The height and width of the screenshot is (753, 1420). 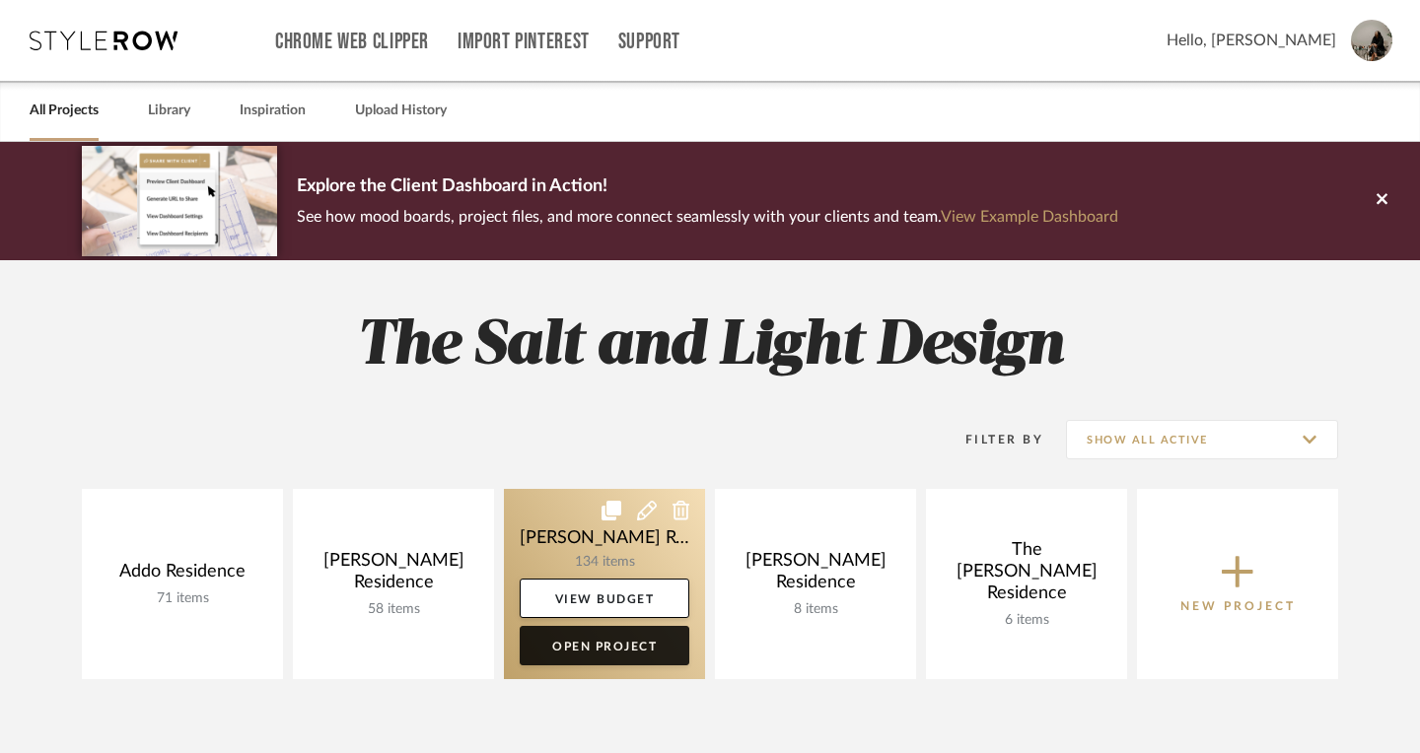 What do you see at coordinates (604, 598) in the screenshot?
I see `a: View Budget` at bounding box center [604, 598].